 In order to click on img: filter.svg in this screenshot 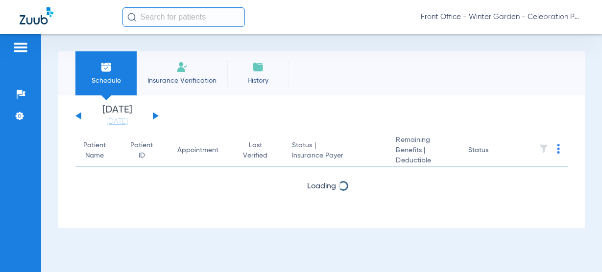, I will do `click(543, 149)`.